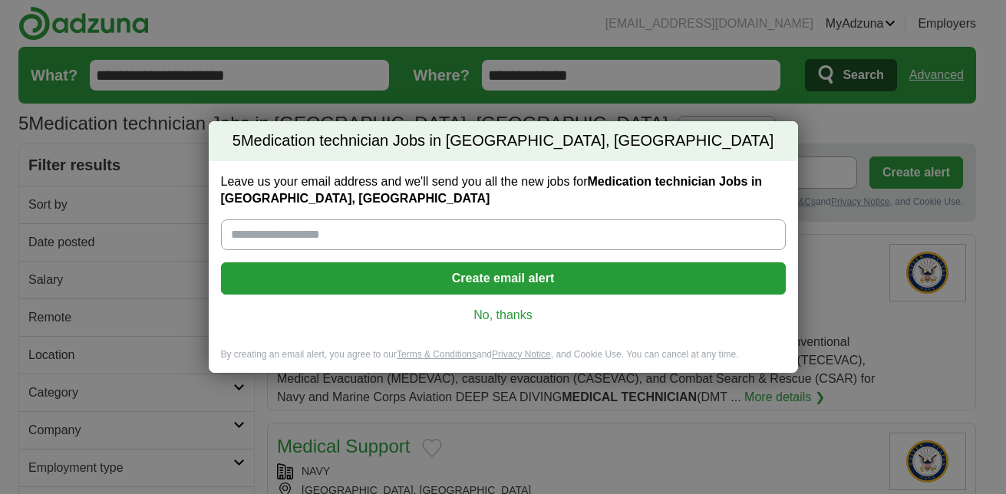 The width and height of the screenshot is (1006, 494). I want to click on label: Leave us your email address and we'll send you all the new jobs for, so click(503, 190).